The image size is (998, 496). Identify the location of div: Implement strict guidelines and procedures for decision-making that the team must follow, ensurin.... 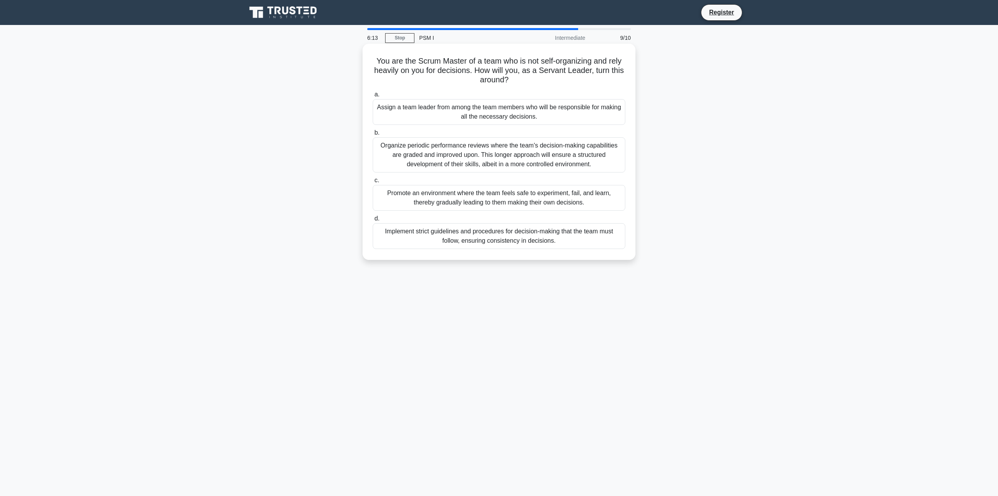
(499, 236).